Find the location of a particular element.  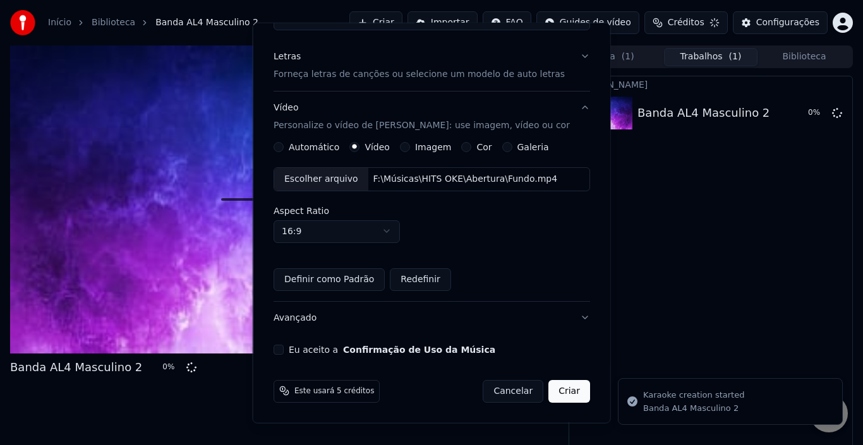

label: Vídeo is located at coordinates (377, 146).